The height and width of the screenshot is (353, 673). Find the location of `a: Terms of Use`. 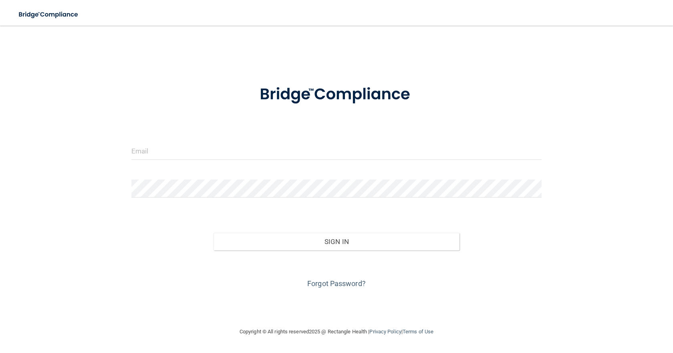

a: Terms of Use is located at coordinates (418, 331).